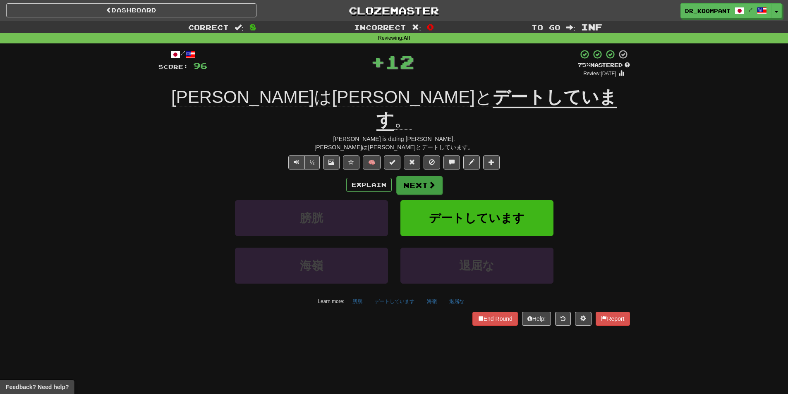  What do you see at coordinates (369, 185) in the screenshot?
I see `button: Explain` at bounding box center [369, 185].